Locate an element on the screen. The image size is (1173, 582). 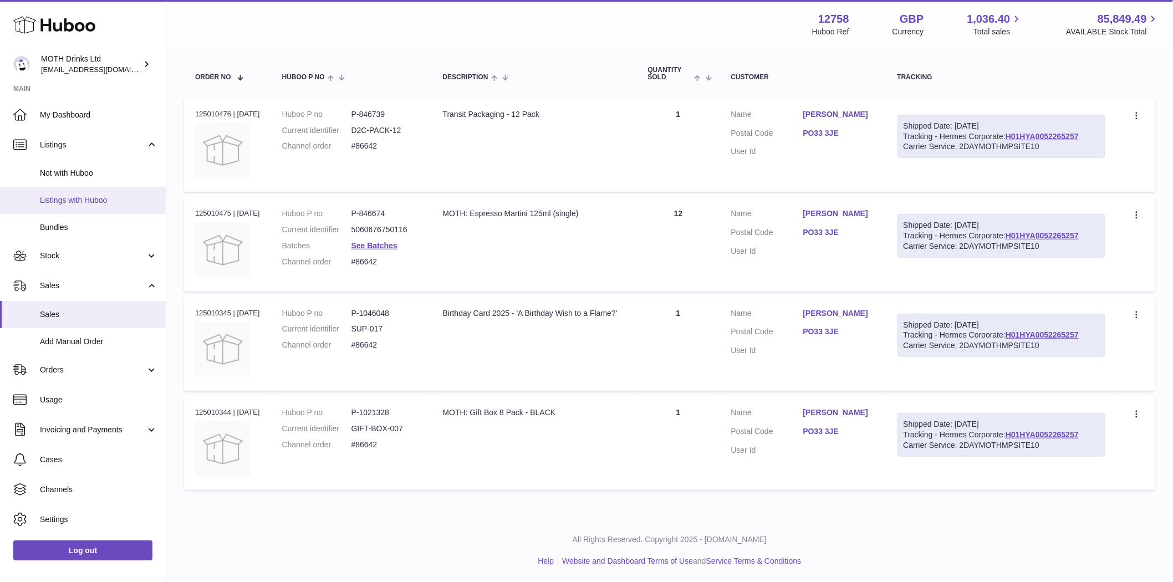
div: Transit Packaging - 12 Pack is located at coordinates (535, 114).